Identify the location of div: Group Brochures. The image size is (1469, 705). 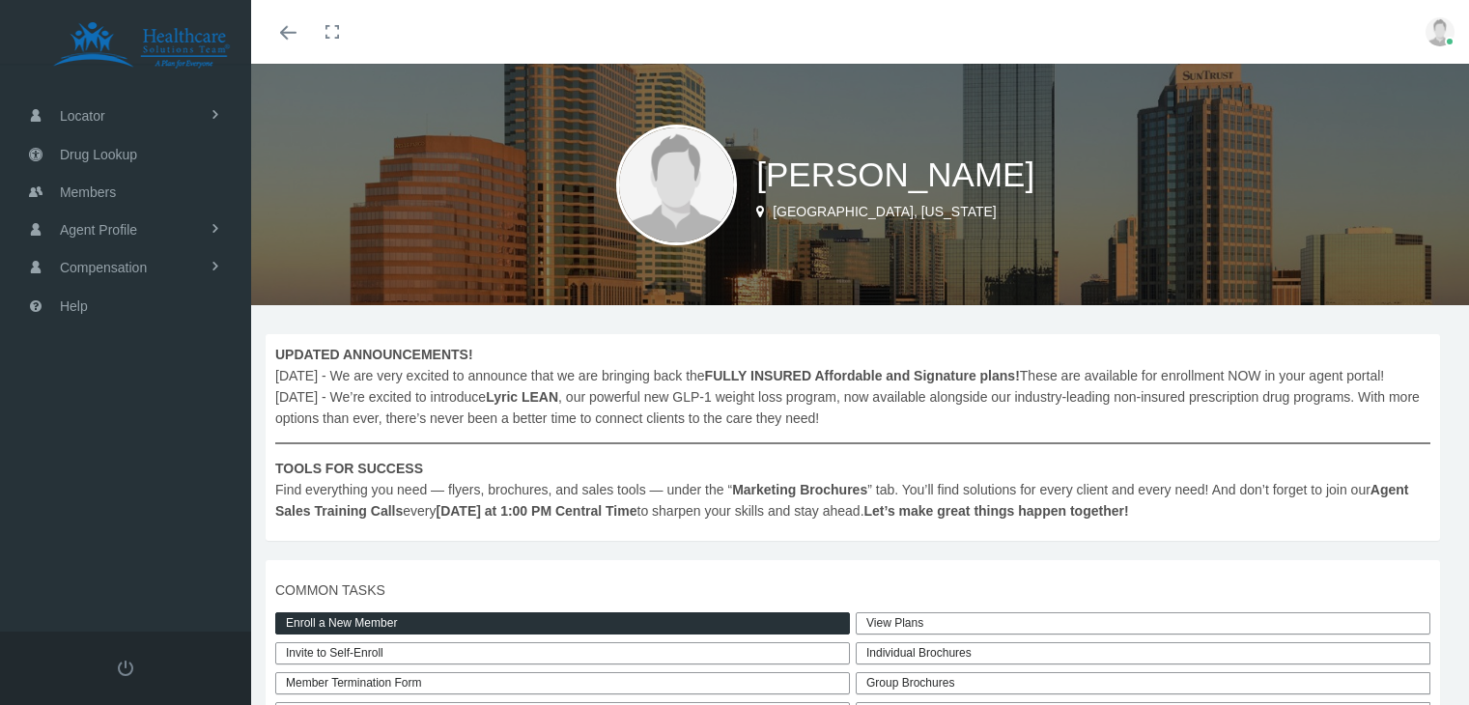
(1142, 683).